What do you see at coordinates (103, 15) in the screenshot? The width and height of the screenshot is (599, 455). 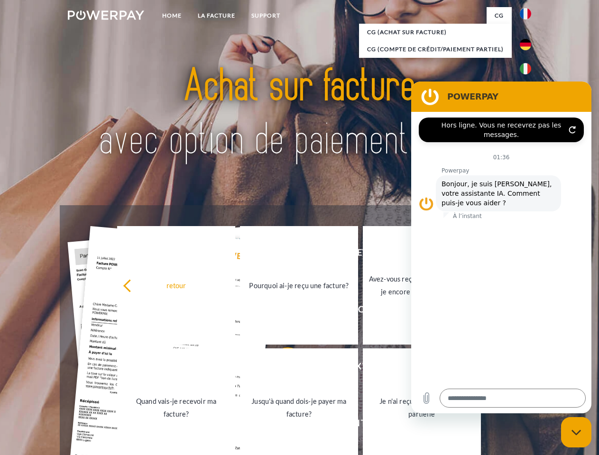 I see `h2: POWERPAY` at bounding box center [103, 15].